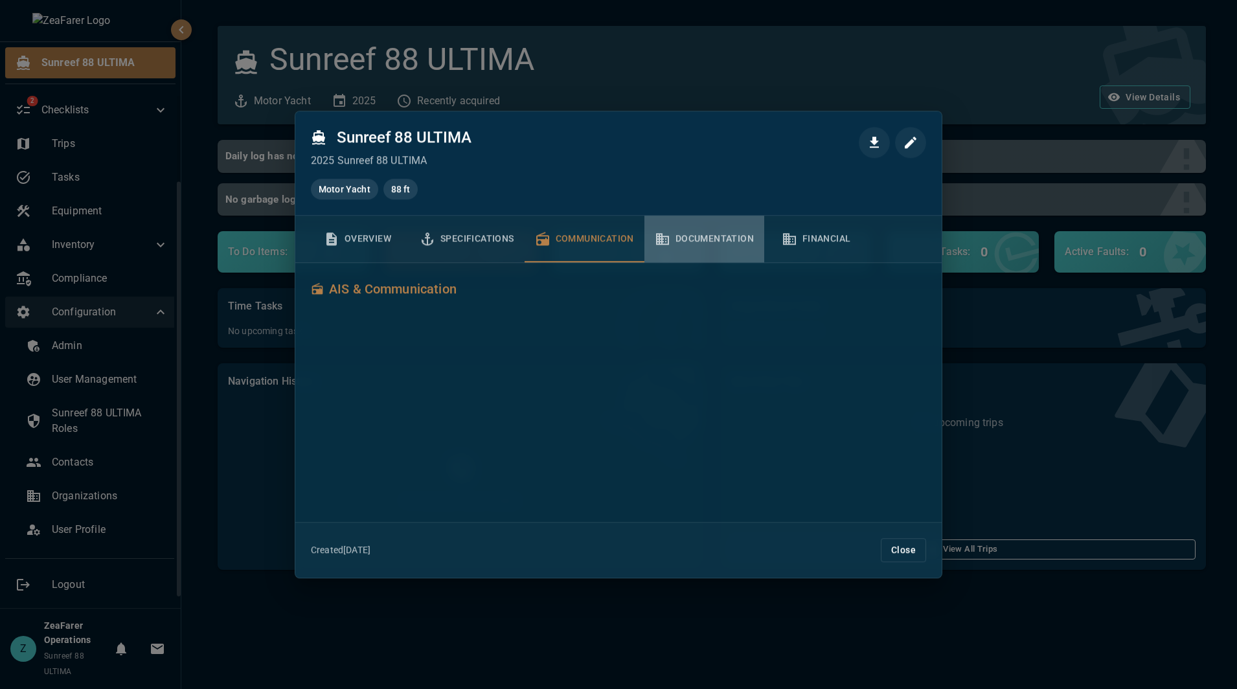  What do you see at coordinates (467, 239) in the screenshot?
I see `button: Specifications` at bounding box center [467, 239].